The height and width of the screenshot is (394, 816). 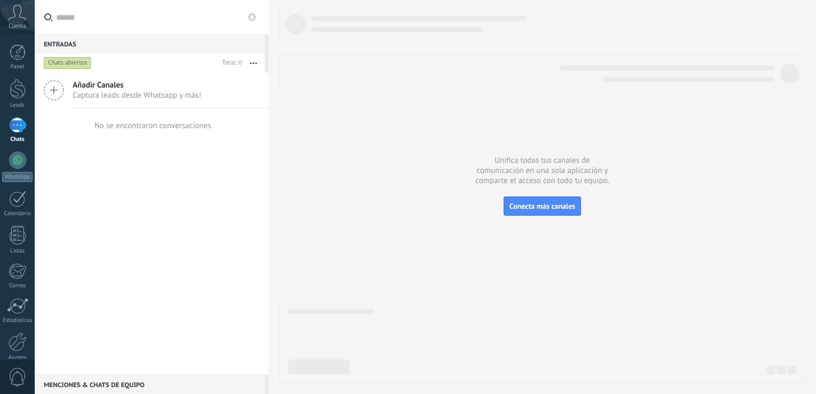 I want to click on div: WhatsApp, so click(x=17, y=177).